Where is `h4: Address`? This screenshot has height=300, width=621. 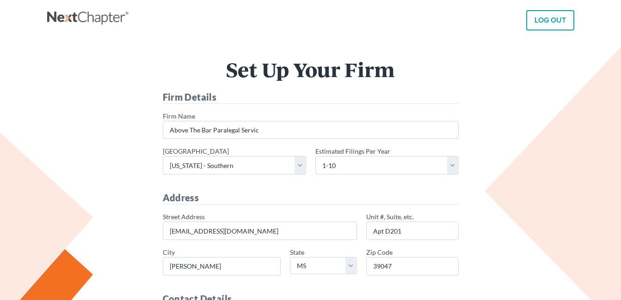 h4: Address is located at coordinates (310, 198).